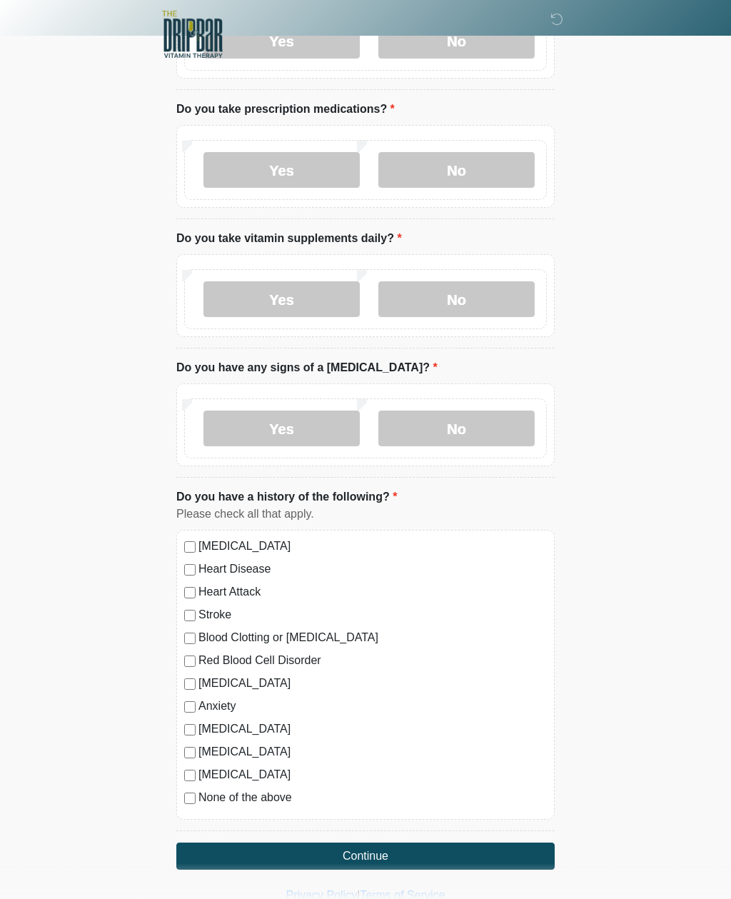  What do you see at coordinates (190, 592) in the screenshot?
I see `input: Heart Attack` at bounding box center [190, 592].